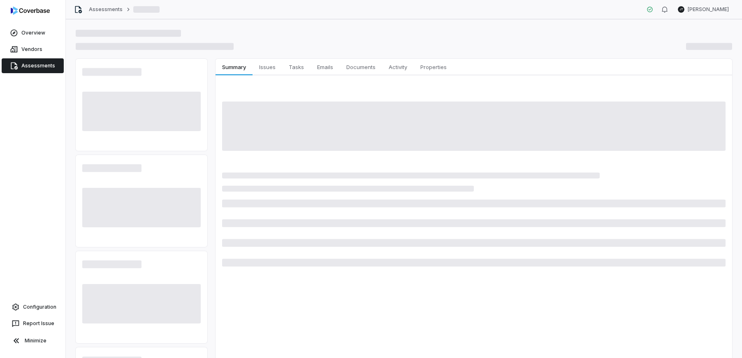  Describe the element at coordinates (39, 307) in the screenshot. I see `span: Configuration` at that location.